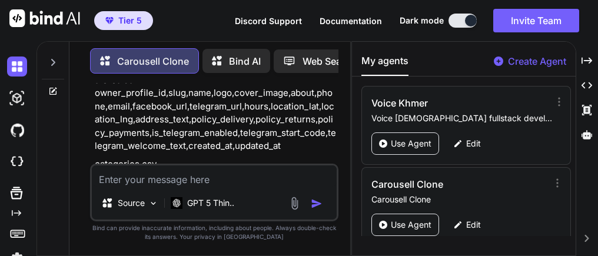  What do you see at coordinates (211, 203) in the screenshot?
I see `p: GPT 5 Thin..` at bounding box center [211, 203].